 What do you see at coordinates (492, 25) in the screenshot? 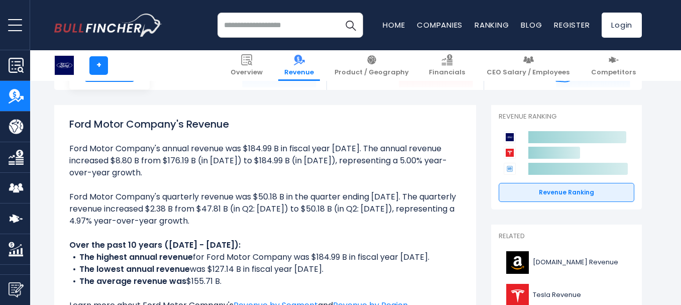
I see `a: Ranking` at bounding box center [492, 25].